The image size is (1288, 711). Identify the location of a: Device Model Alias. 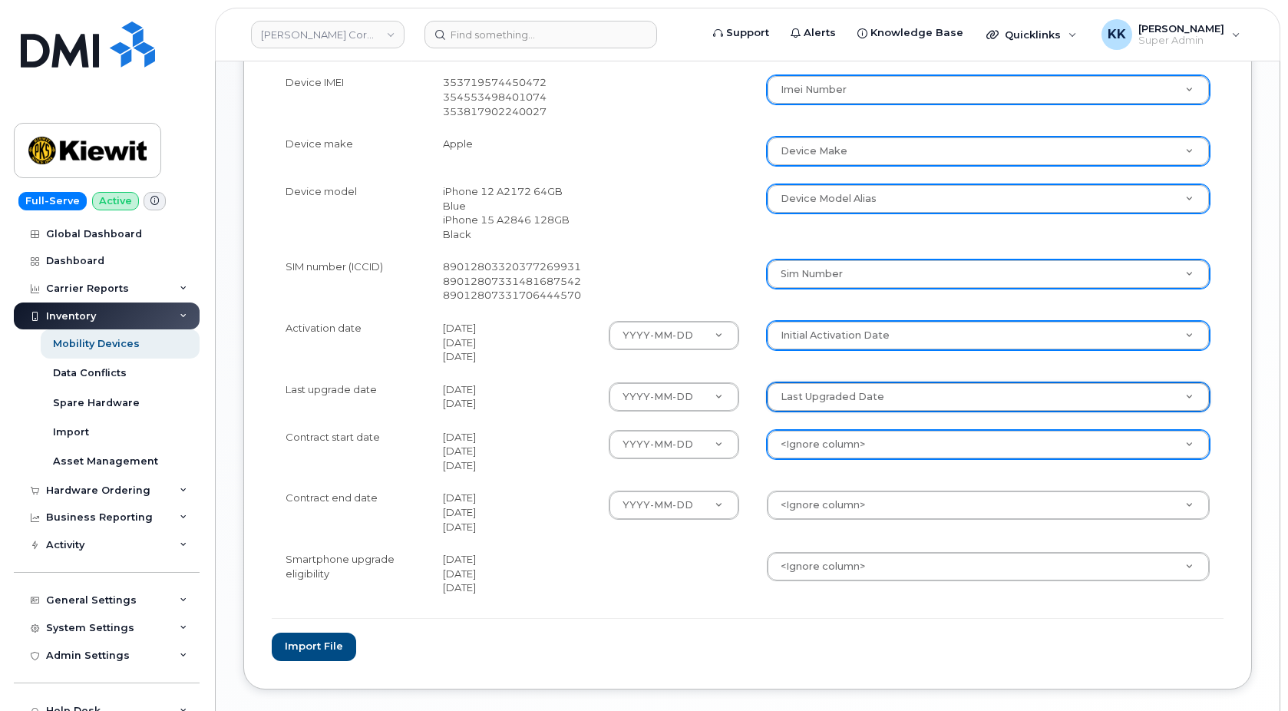
(988, 199).